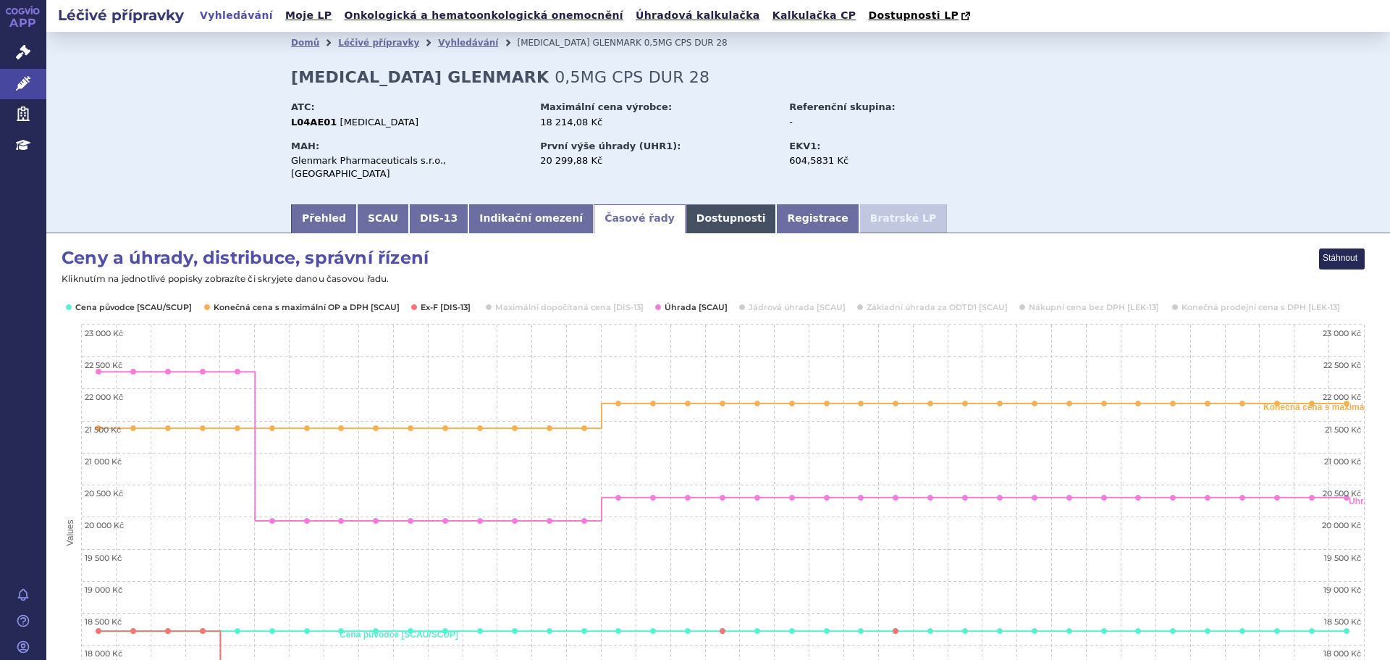 The image size is (1390, 660). Describe the element at coordinates (132, 307) in the screenshot. I see `button: Show Cena původce [SCAU/SCUP]` at that location.